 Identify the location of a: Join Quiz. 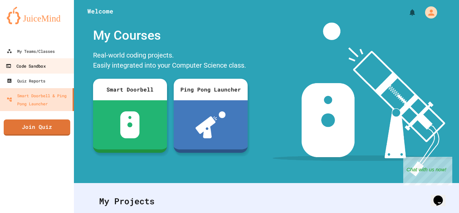
(37, 127).